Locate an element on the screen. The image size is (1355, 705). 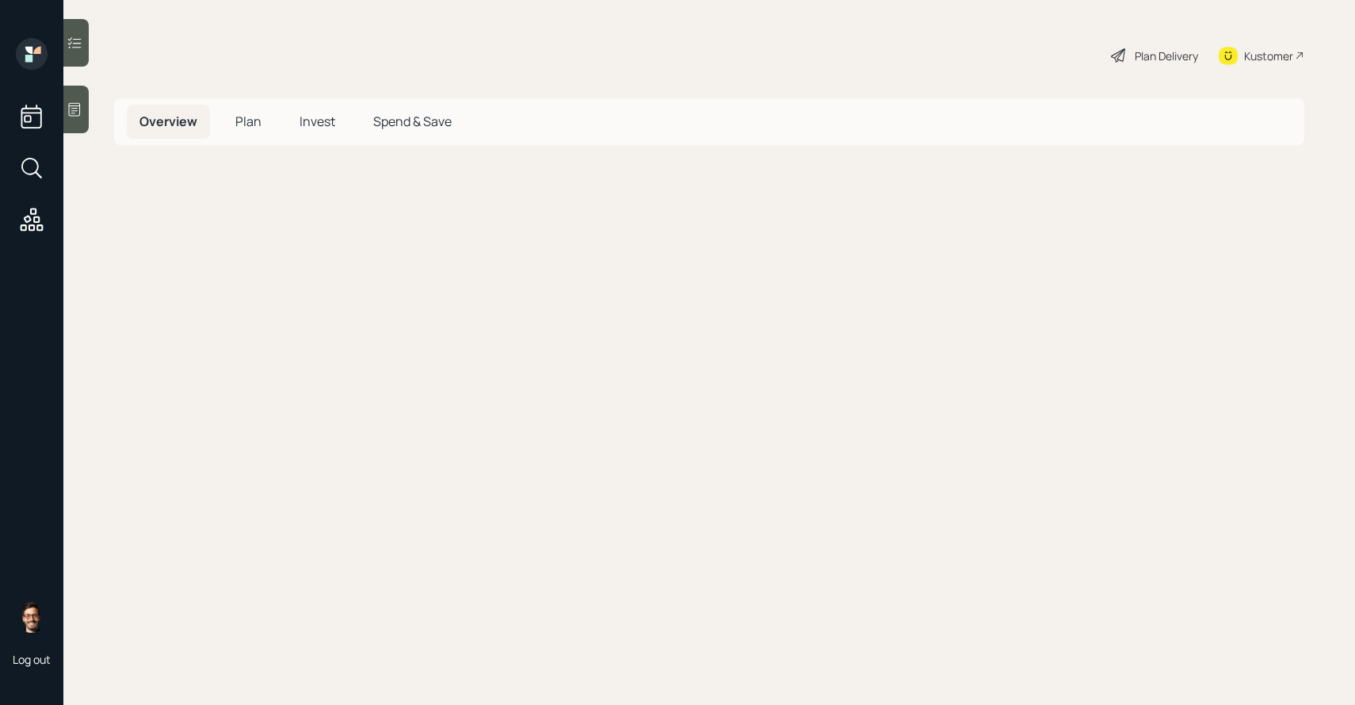
span: Spend & Save is located at coordinates (412, 121).